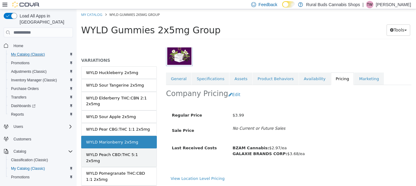 This screenshot has width=416, height=186. I want to click on a: Adjustments (Classic), so click(29, 72).